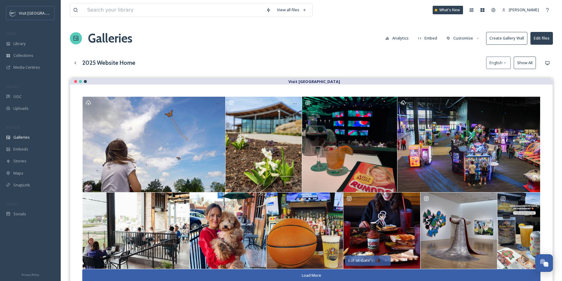  I want to click on img: c3es6xdrejuflcaqpovn.png, so click(13, 13).